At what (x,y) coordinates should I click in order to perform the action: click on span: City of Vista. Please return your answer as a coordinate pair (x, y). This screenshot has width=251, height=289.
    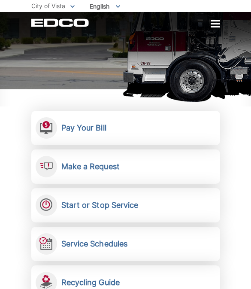
    Looking at the image, I should click on (48, 6).